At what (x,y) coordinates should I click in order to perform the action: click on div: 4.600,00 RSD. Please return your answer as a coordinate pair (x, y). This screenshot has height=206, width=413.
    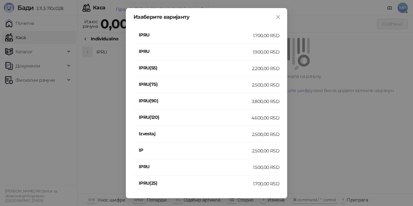
    Looking at the image, I should click on (266, 118).